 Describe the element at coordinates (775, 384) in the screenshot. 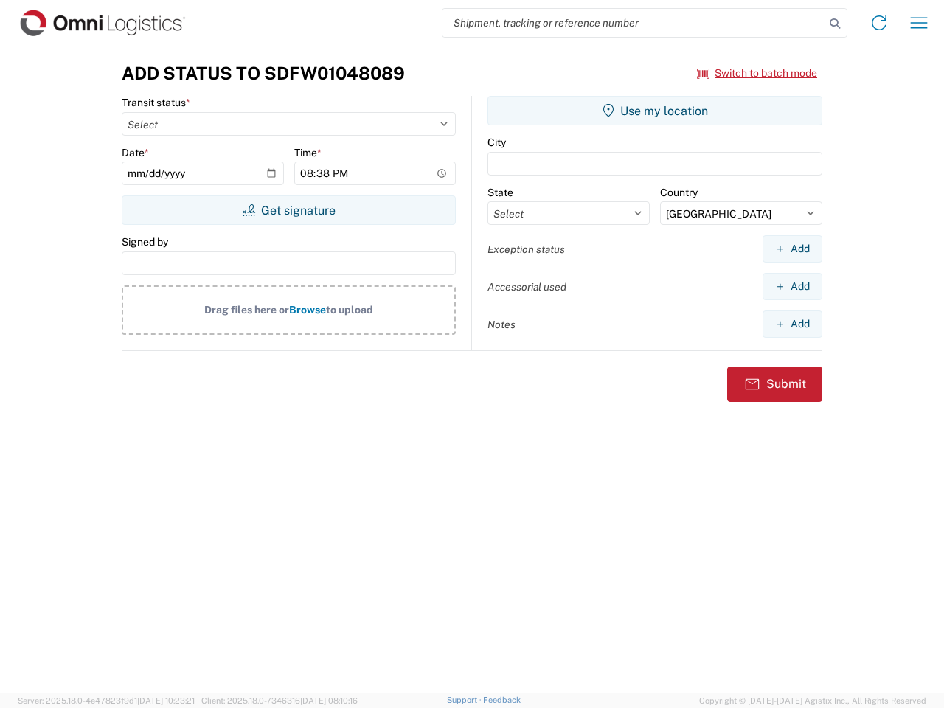

I see `button: Submit` at that location.